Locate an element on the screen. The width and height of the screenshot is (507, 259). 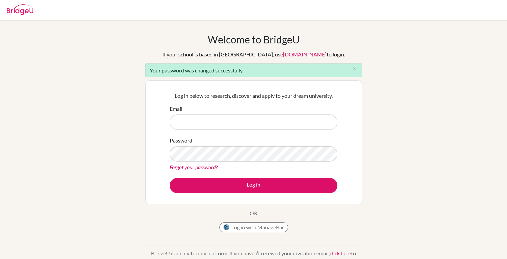
button: Close is located at coordinates (355, 69).